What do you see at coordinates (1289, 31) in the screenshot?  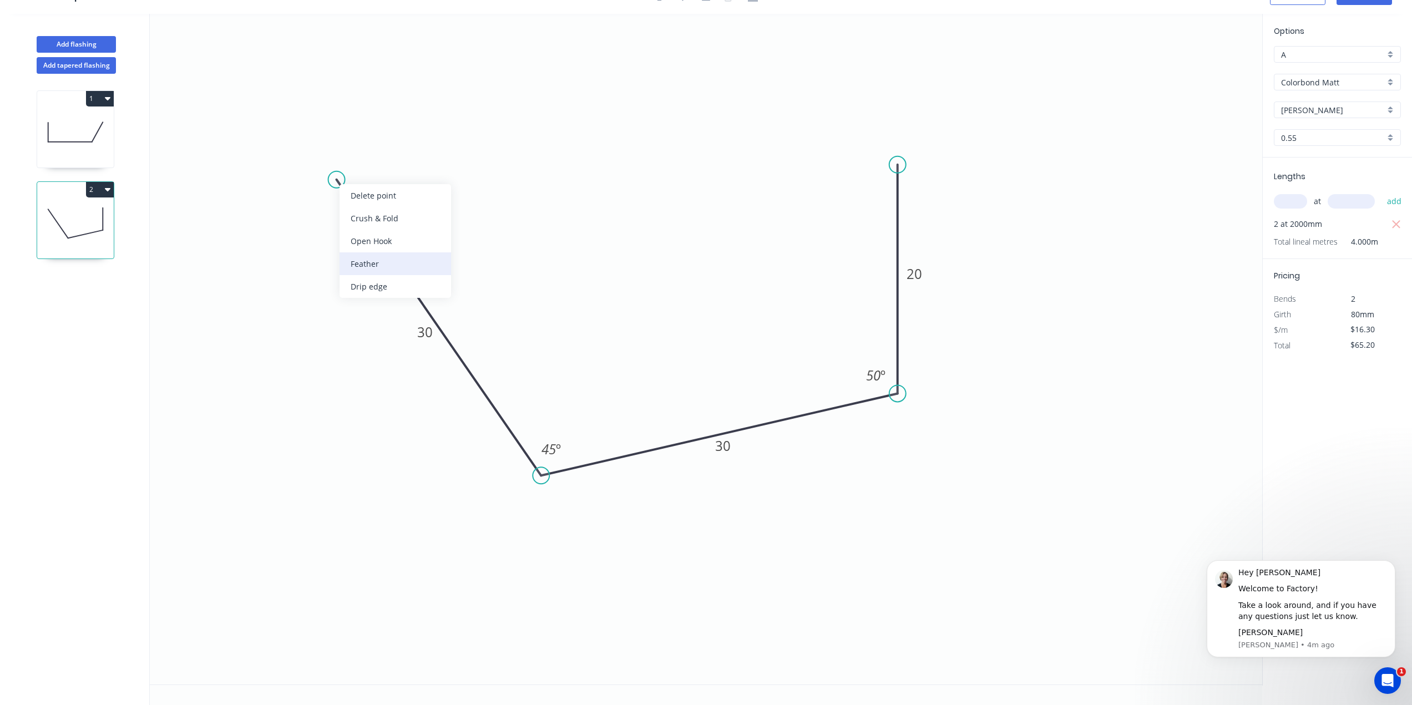 I see `span: Options` at bounding box center [1289, 31].